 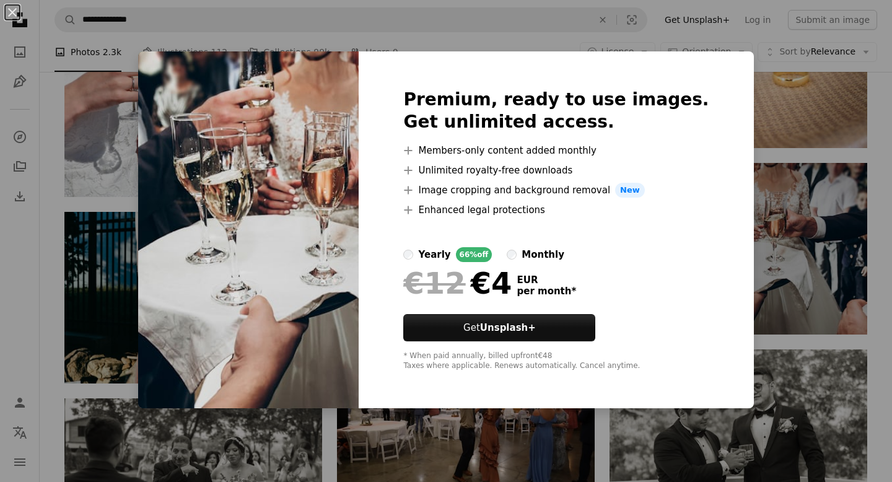 What do you see at coordinates (546, 280) in the screenshot?
I see `span: EUR` at bounding box center [546, 280].